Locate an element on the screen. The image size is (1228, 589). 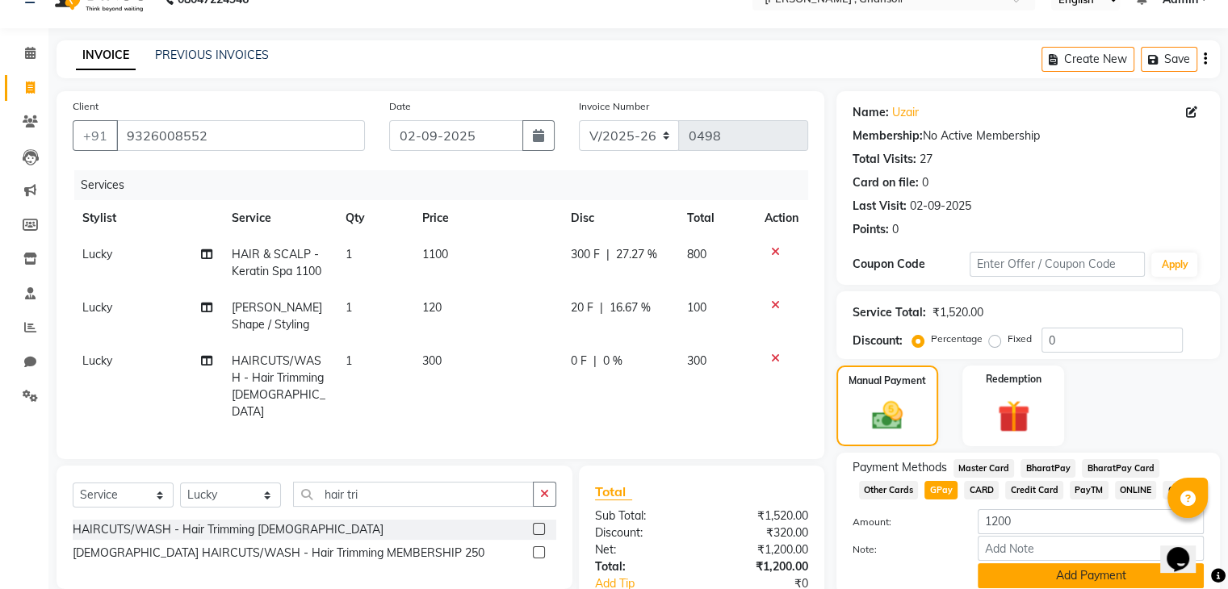
img: _cash.svg is located at coordinates (887, 416).